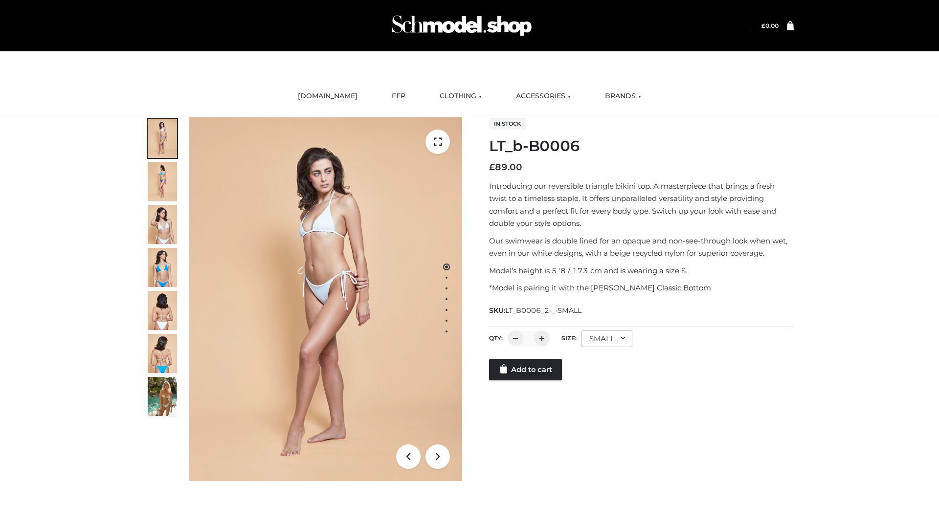 The height and width of the screenshot is (528, 939). What do you see at coordinates (162, 138) in the screenshot?
I see `img: ArielClassicBikiniTop_CloudNine_AzureSky_OW114ECO_1-scaled.jpg` at bounding box center [162, 138].